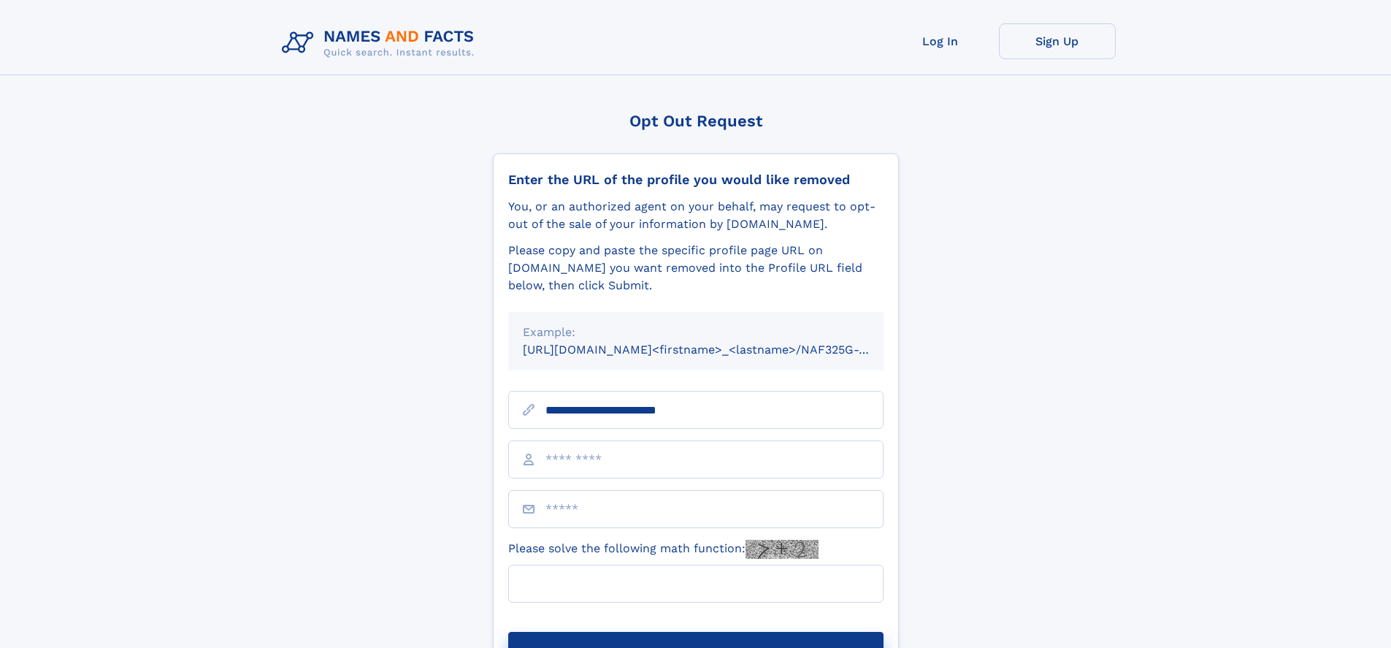 This screenshot has height=648, width=1391. Describe the element at coordinates (663, 549) in the screenshot. I see `label: Please solve the following math function:` at that location.